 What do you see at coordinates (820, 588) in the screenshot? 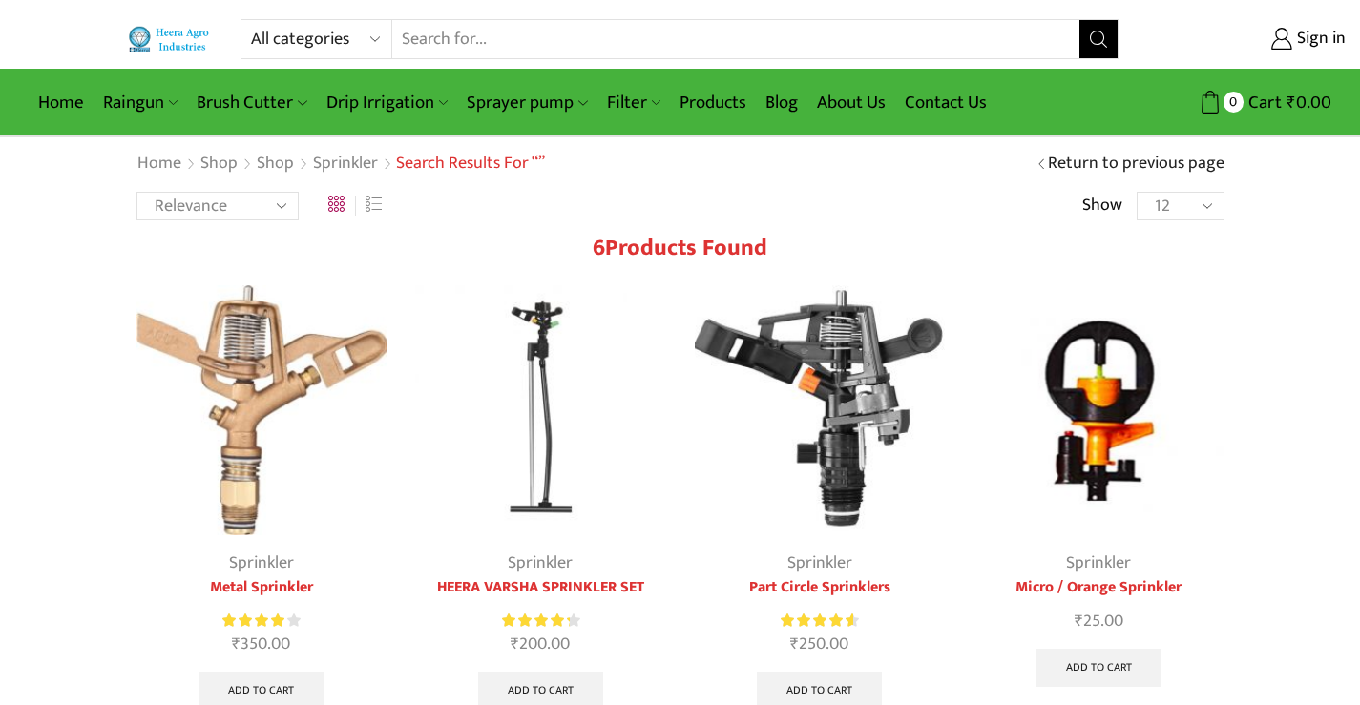
I see `a: Part Circle Sprinklers` at bounding box center [820, 588].